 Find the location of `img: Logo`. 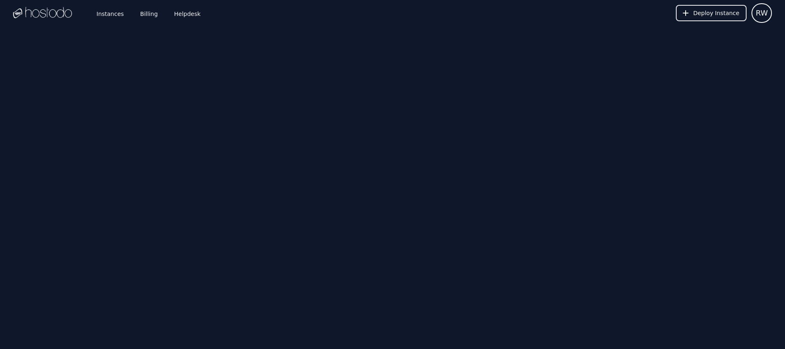

img: Logo is located at coordinates (43, 13).